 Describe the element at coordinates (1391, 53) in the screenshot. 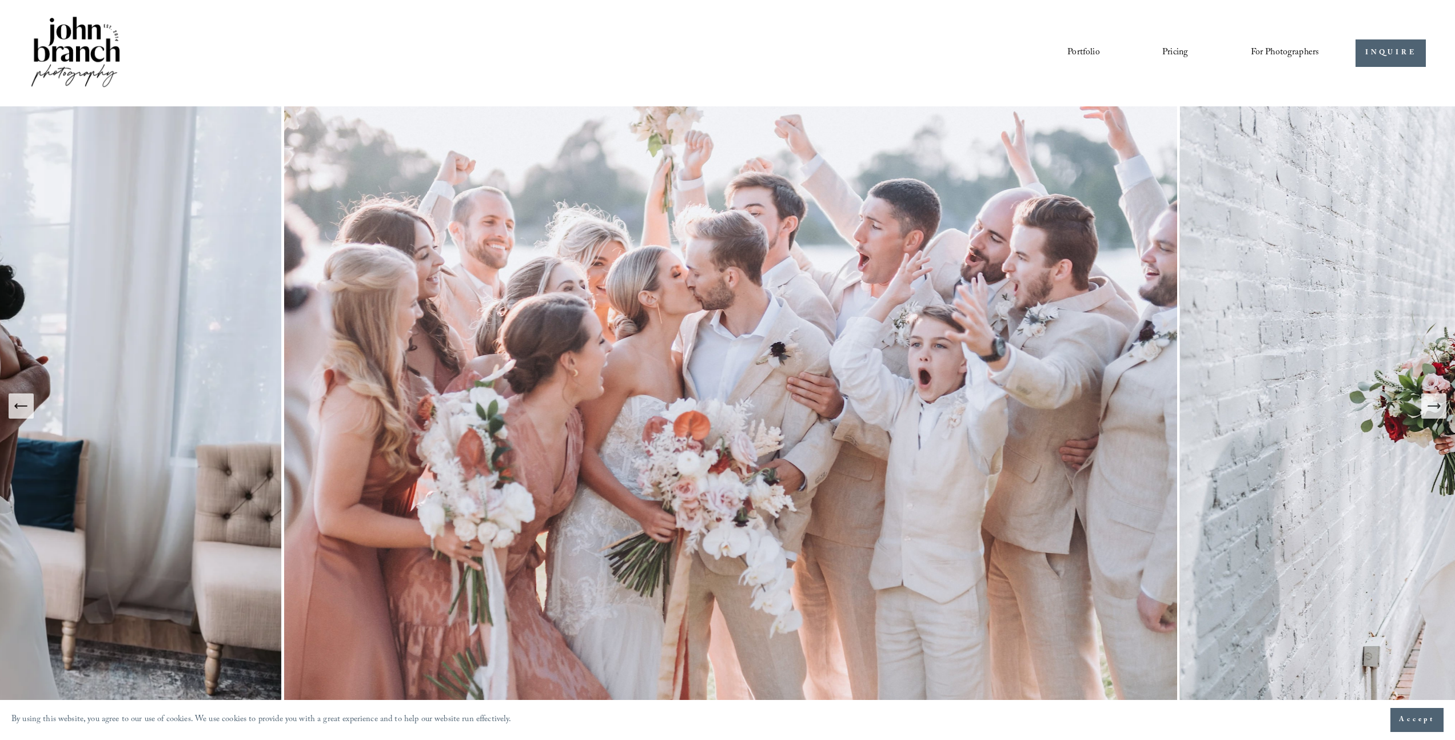

I see `a: INQUIRE` at that location.